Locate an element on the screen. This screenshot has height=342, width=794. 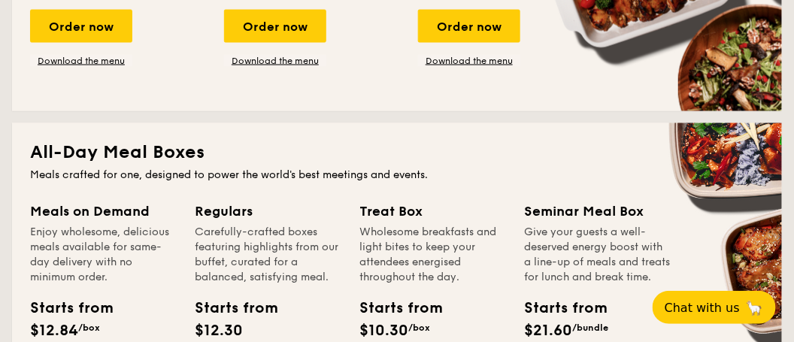
div: Carefully-crafted boxes featuring highlights from our buffet, curated for a balanced, satisfying ... is located at coordinates (268, 256).